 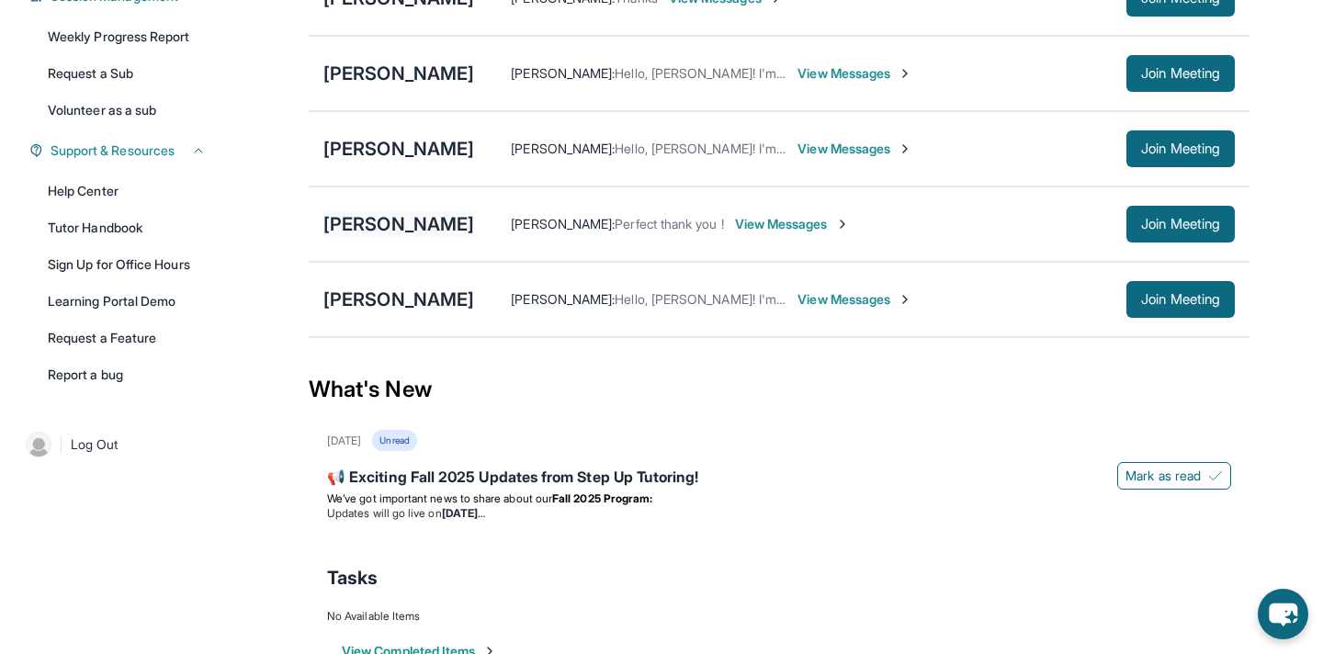 I want to click on a: Weekly Progress Report, so click(x=127, y=37).